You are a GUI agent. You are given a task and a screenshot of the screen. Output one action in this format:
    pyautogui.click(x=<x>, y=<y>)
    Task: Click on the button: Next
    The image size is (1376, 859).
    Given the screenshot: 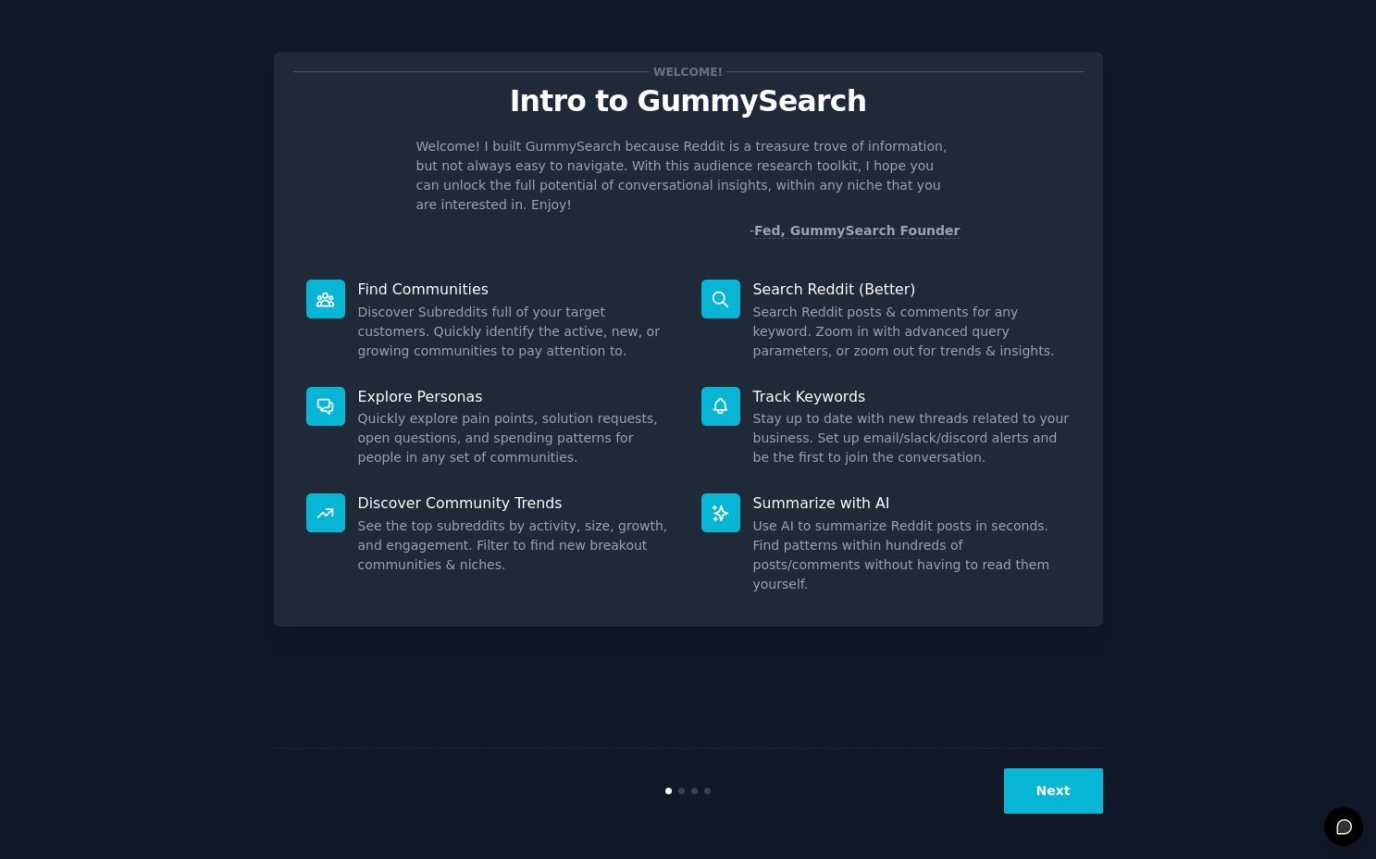 What is the action you would take?
    pyautogui.click(x=1053, y=791)
    